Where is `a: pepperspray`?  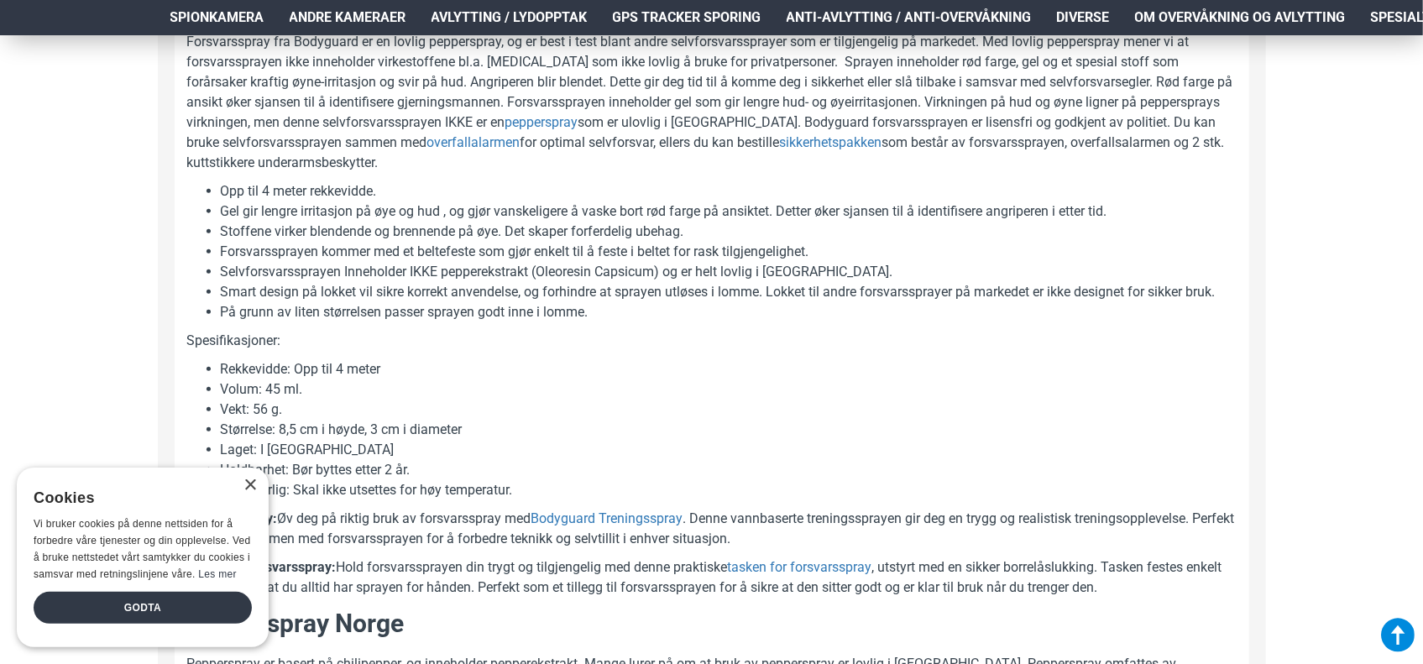 a: pepperspray is located at coordinates (542, 123).